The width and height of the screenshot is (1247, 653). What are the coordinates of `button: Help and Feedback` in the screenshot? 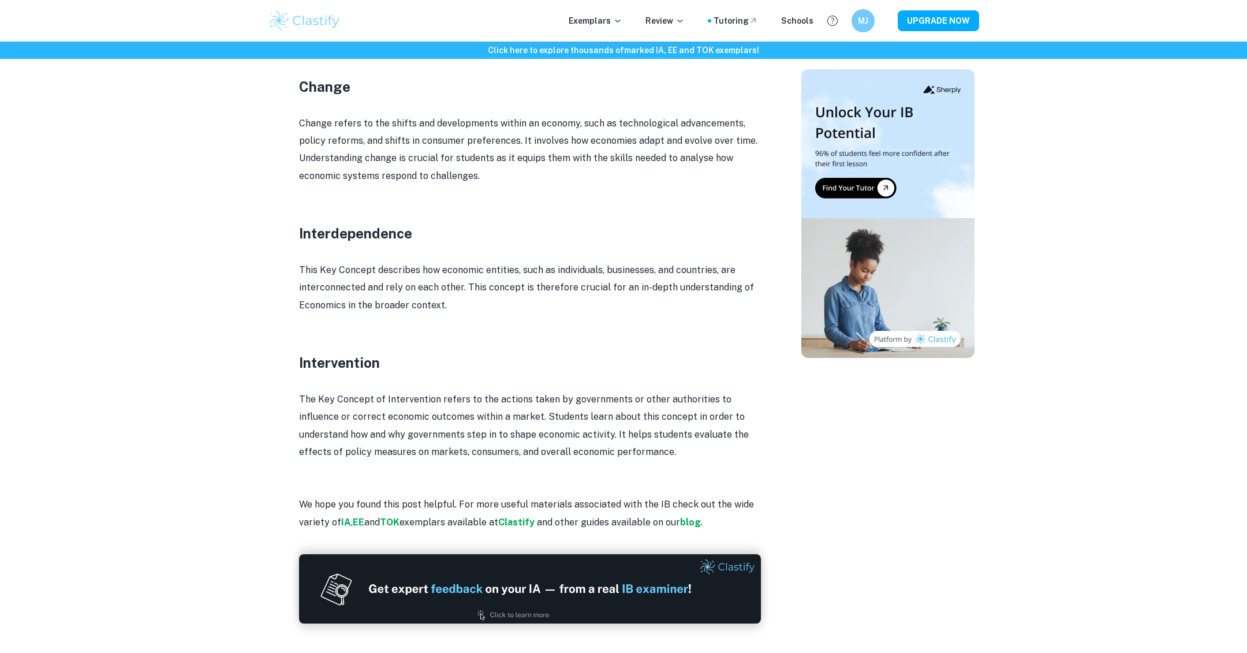 It's located at (833, 21).